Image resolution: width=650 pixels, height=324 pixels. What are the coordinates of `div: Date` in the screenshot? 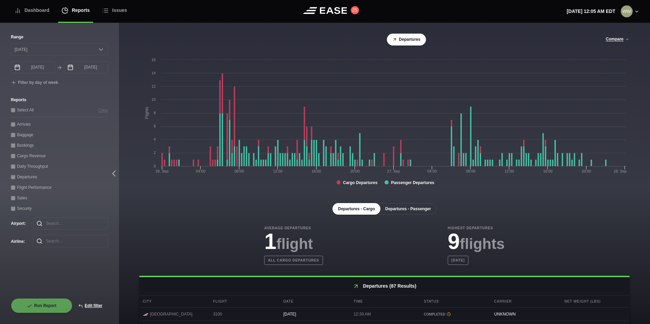 It's located at (314, 302).